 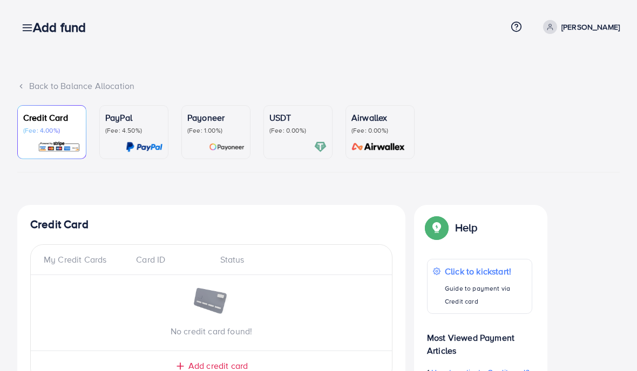 I want to click on div: Card ID, so click(x=169, y=259).